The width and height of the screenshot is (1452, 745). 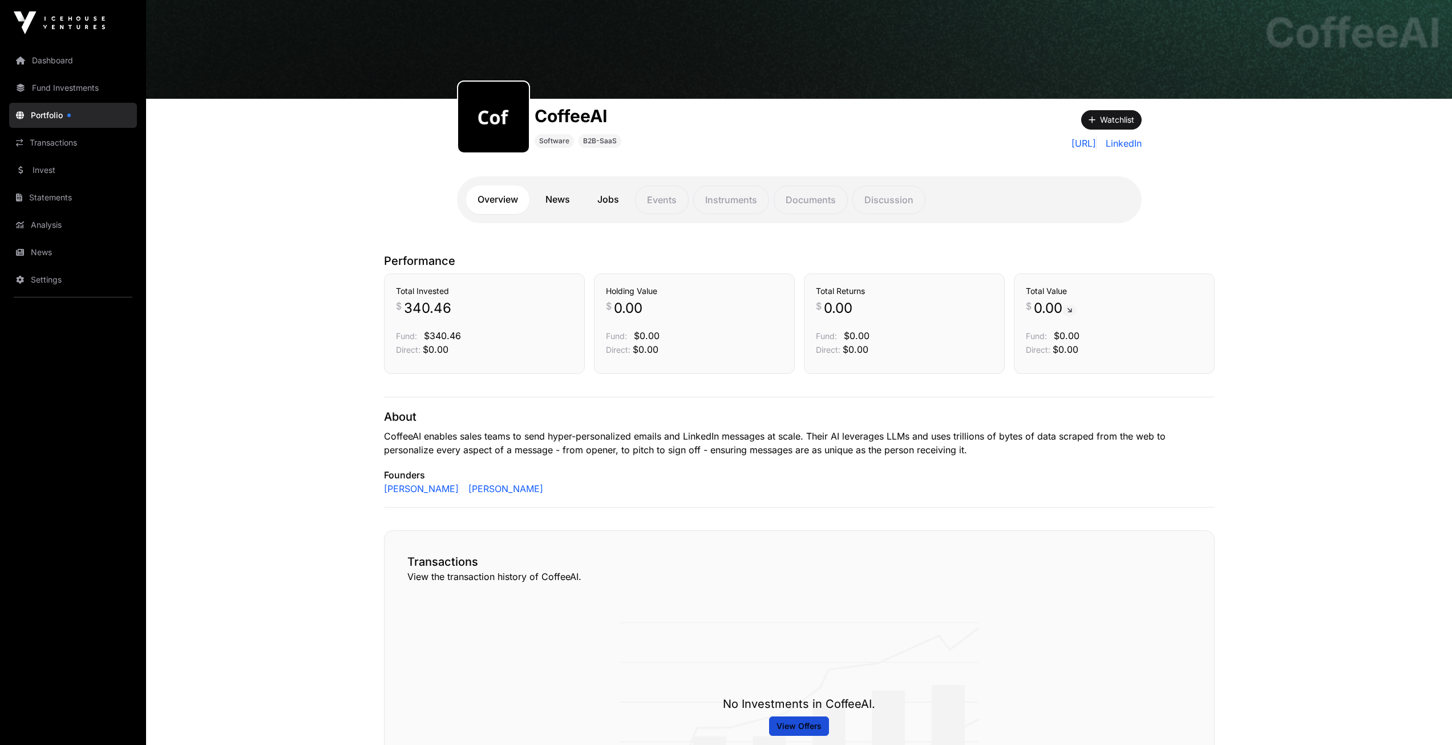 I want to click on p: Performance, so click(x=800, y=261).